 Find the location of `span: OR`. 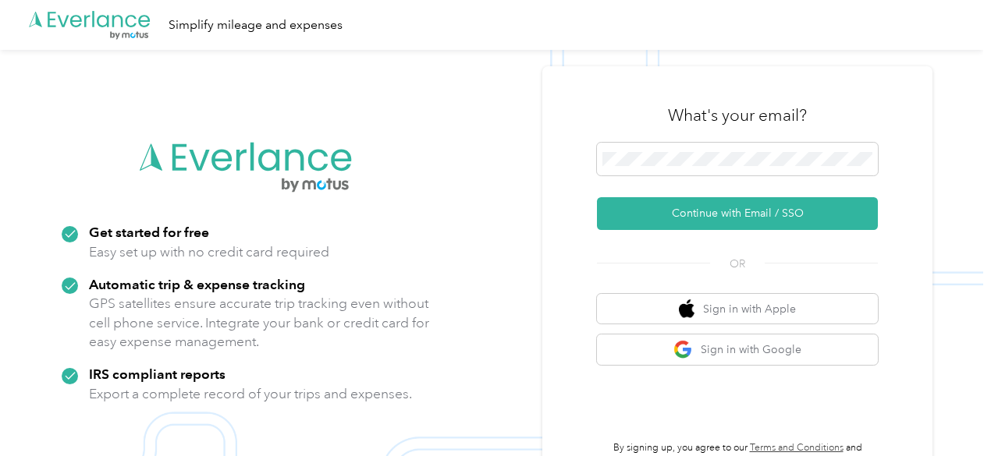

span: OR is located at coordinates (737, 264).